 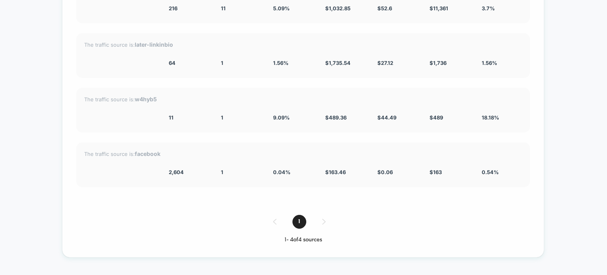 What do you see at coordinates (176, 172) in the screenshot?
I see `span: 2,604` at bounding box center [176, 172].